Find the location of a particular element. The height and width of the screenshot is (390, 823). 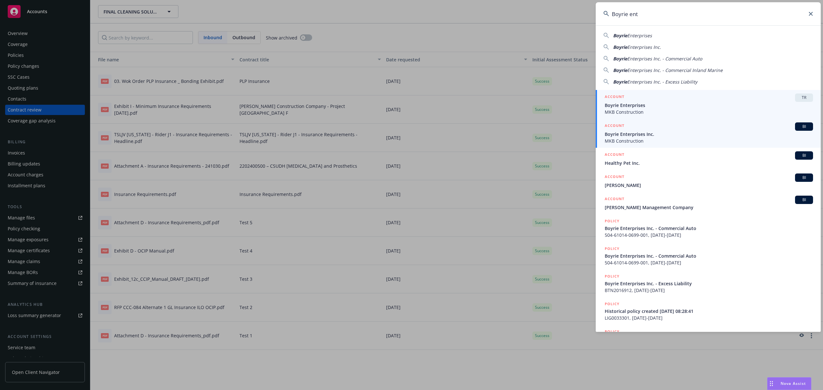

span: Enterprises Inc. - Commercial Auto is located at coordinates (665, 59).